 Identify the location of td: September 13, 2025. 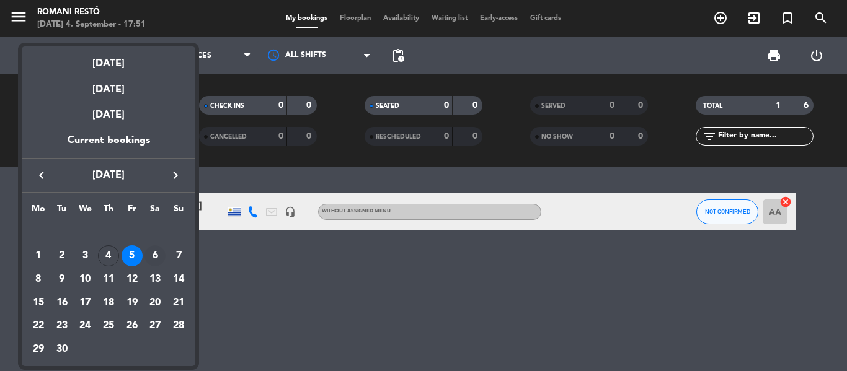
(156, 280).